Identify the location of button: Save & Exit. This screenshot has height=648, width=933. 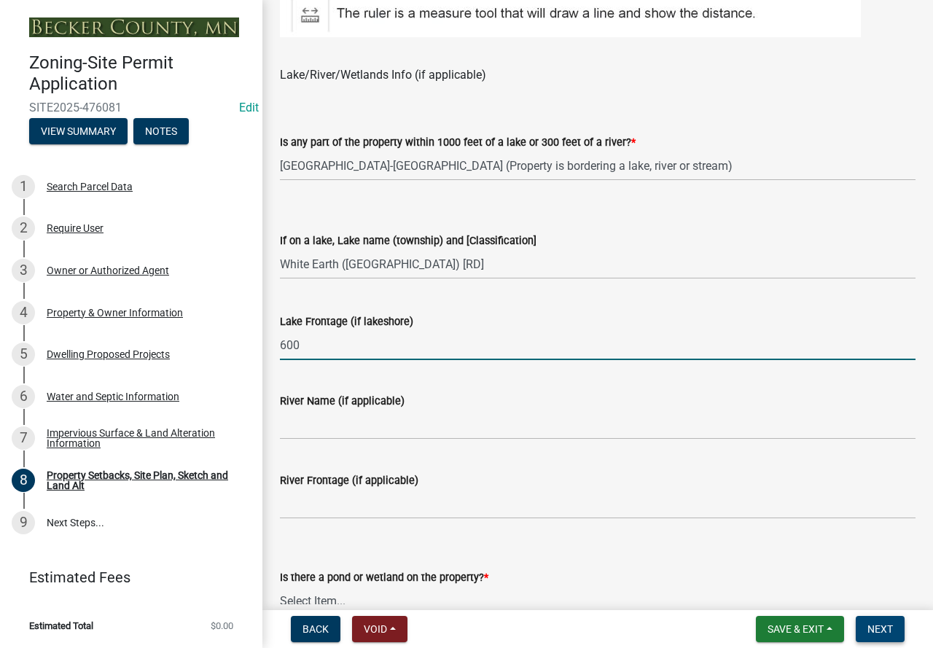
(800, 629).